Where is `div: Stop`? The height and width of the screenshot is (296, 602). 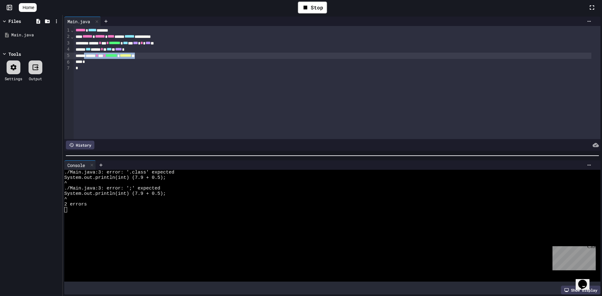
div: Stop is located at coordinates (312, 8).